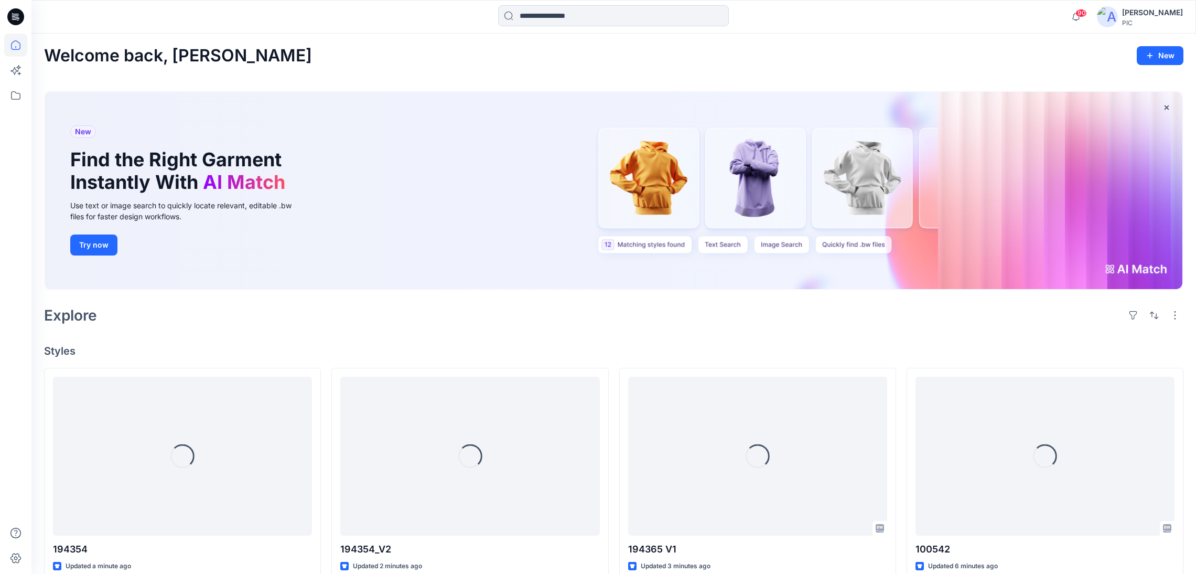 Image resolution: width=1196 pixels, height=574 pixels. What do you see at coordinates (758, 549) in the screenshot?
I see `p: 194365 V1` at bounding box center [758, 549].